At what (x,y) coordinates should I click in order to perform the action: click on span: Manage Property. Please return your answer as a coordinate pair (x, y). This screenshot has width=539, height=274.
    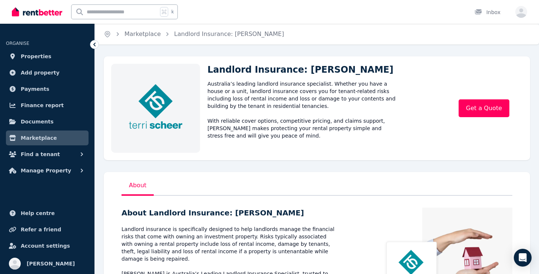
    Looking at the image, I should click on (46, 170).